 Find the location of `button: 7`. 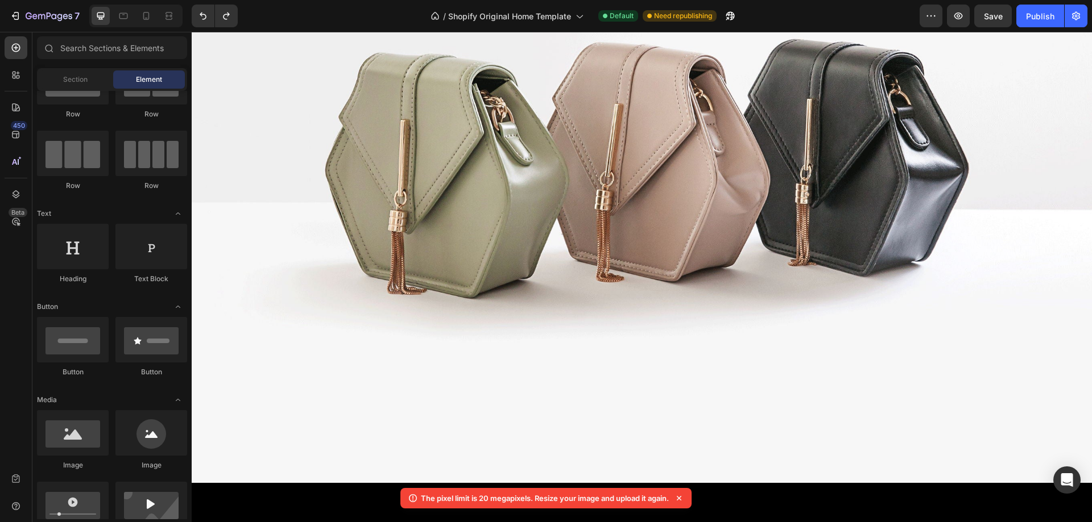

button: 7 is located at coordinates (44, 16).